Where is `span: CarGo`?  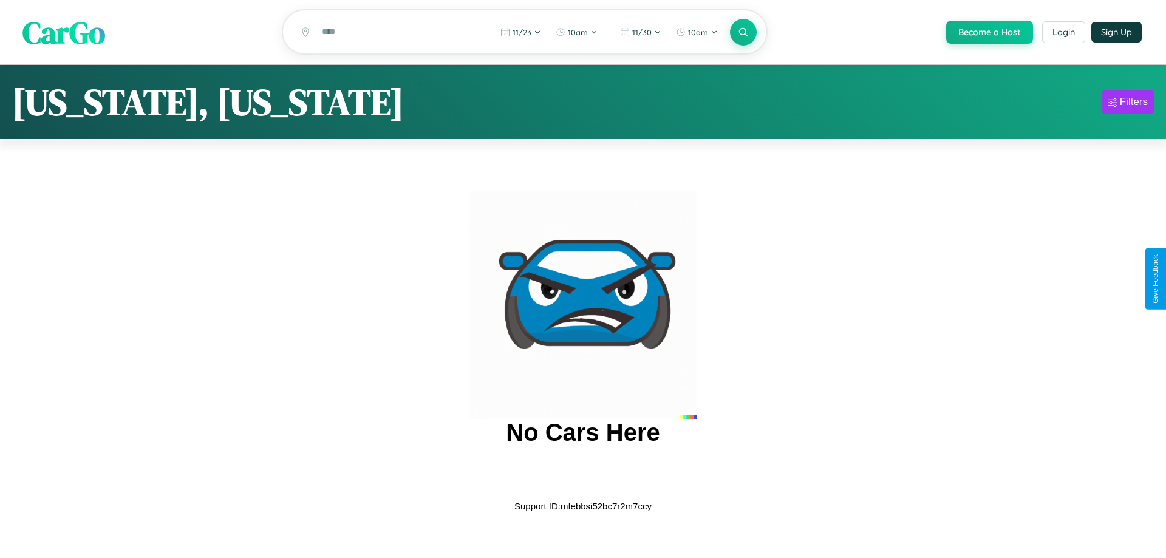
span: CarGo is located at coordinates (64, 32).